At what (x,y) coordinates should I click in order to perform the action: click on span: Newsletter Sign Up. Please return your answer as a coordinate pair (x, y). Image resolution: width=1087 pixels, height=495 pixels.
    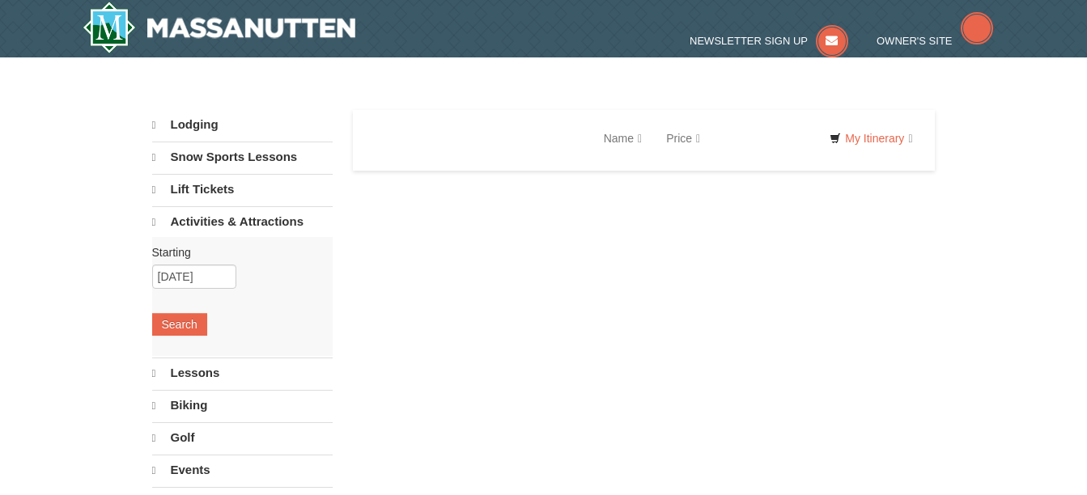
    Looking at the image, I should click on (749, 40).